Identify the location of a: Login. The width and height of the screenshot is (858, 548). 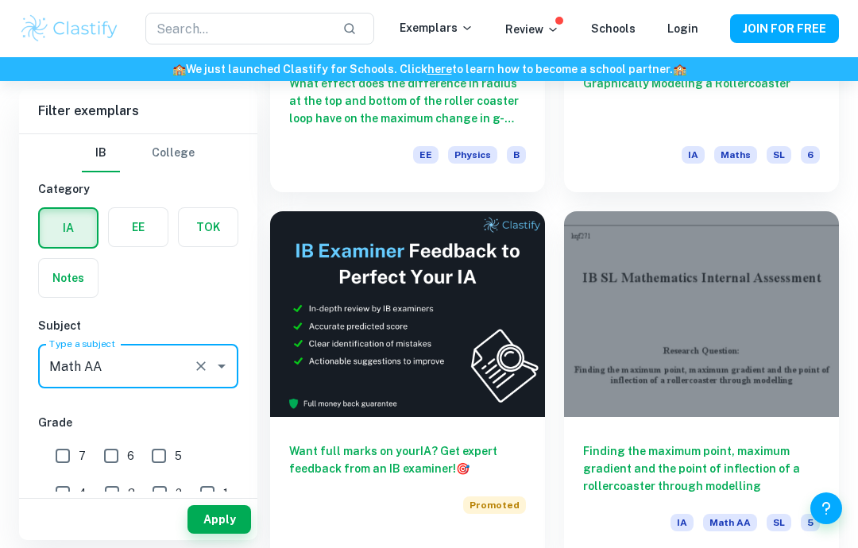
(682, 29).